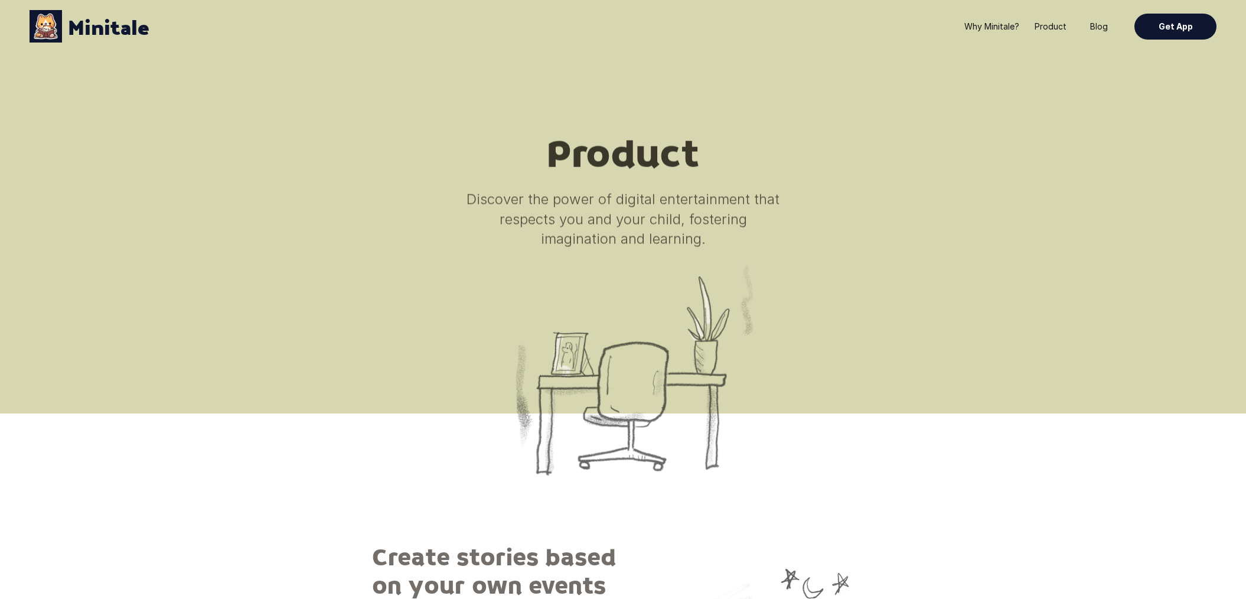  What do you see at coordinates (623, 219) in the screenshot?
I see `p: Discover the power of digital entertainment that respects you and your child, fostering imaginati...` at bounding box center [623, 219].